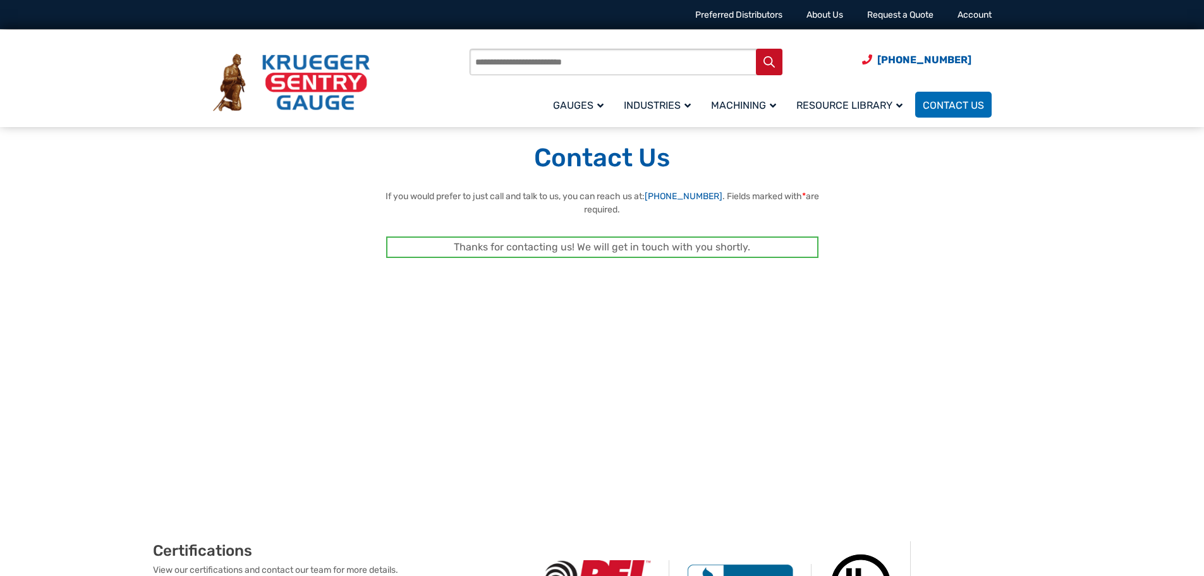  Describe the element at coordinates (340, 550) in the screenshot. I see `h2: Certifications` at that location.